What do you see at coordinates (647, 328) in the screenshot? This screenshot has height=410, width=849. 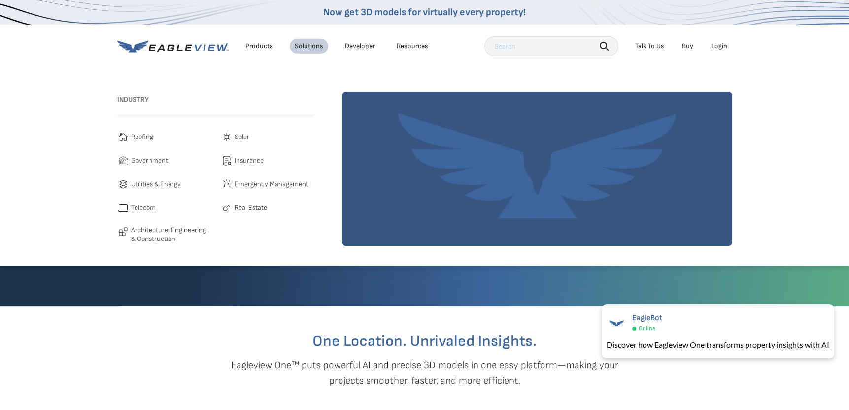 I see `span: Online` at bounding box center [647, 328].